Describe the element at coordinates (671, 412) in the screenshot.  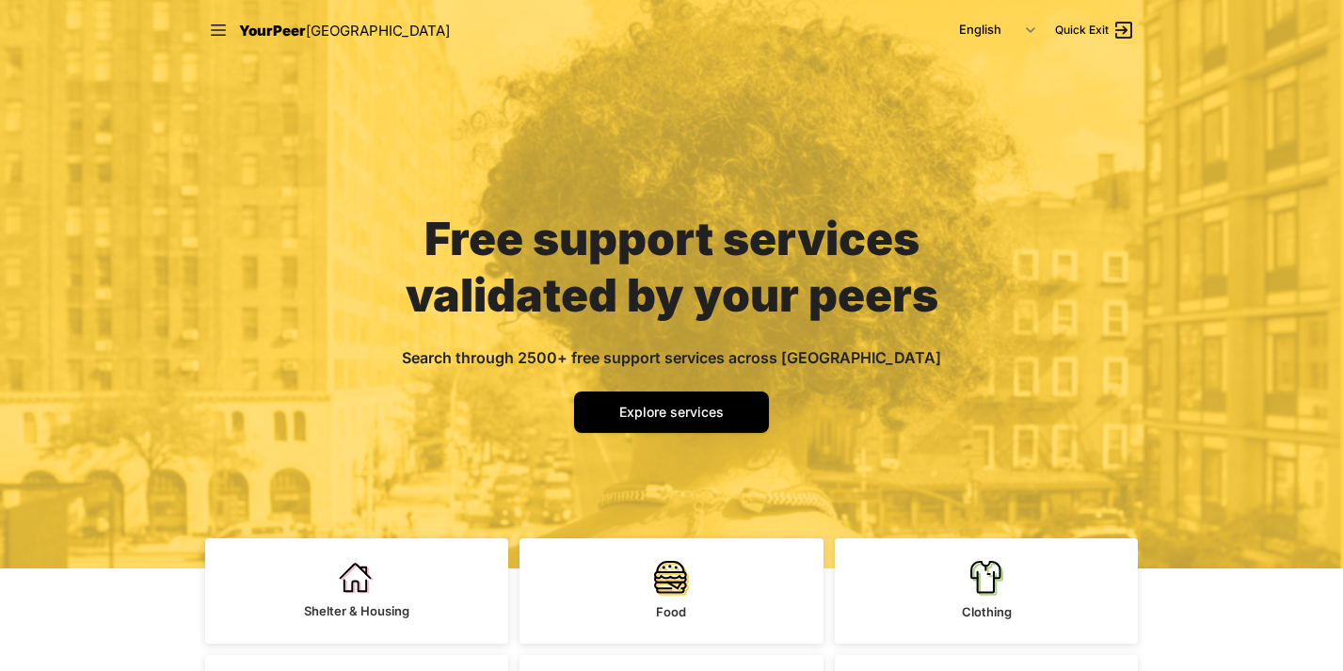
I see `a: Explore services` at that location.